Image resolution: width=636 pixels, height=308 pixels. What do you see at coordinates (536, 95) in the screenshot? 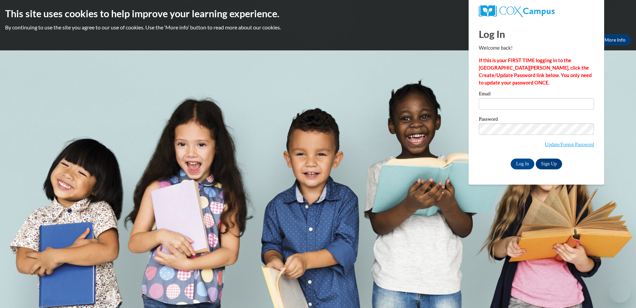
I see `label: Email` at bounding box center [536, 95].